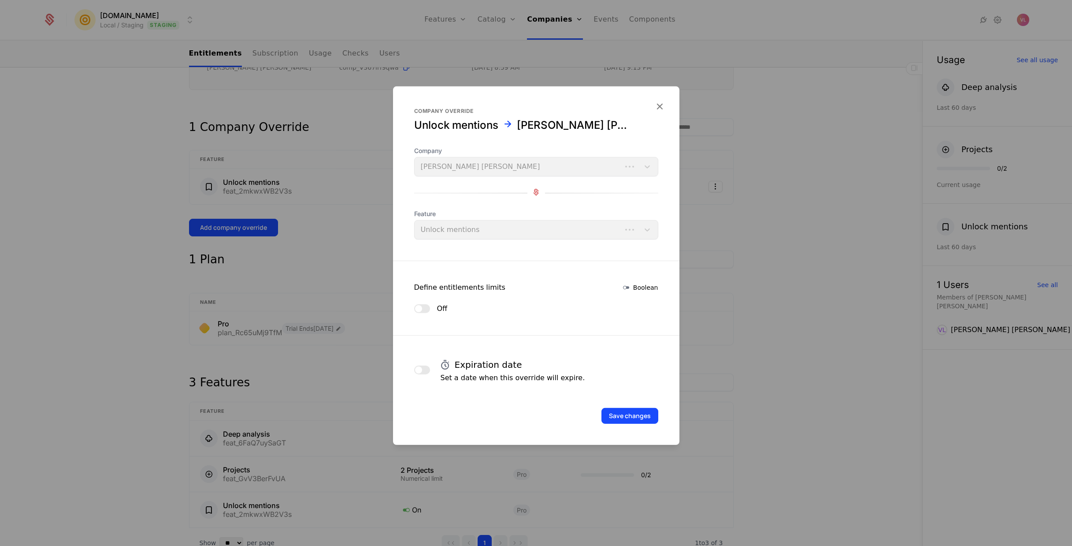  Describe the element at coordinates (630, 416) in the screenshot. I see `button: Save changes` at that location.